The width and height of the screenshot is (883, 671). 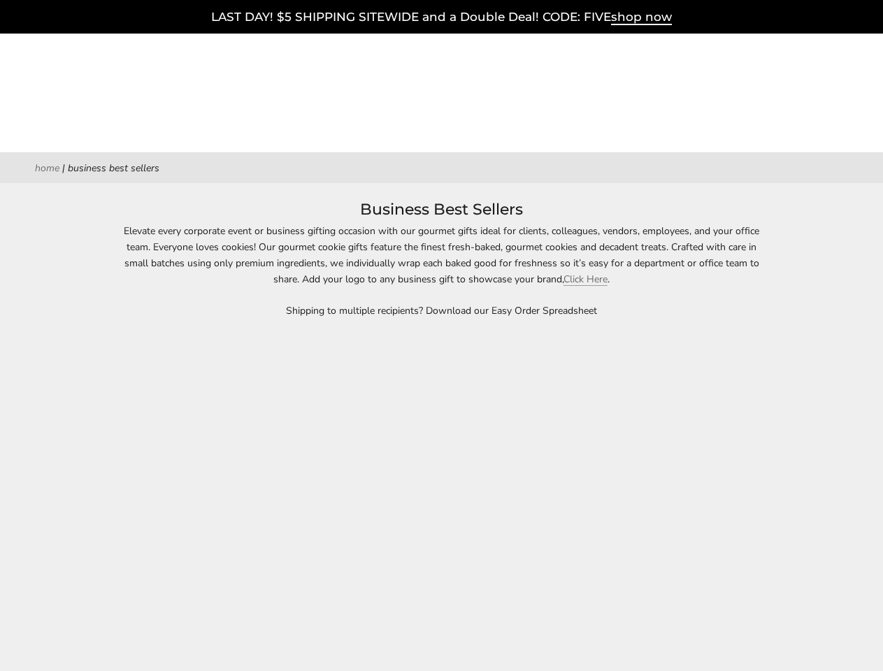 I want to click on nav: breadcrumbs, so click(x=441, y=168).